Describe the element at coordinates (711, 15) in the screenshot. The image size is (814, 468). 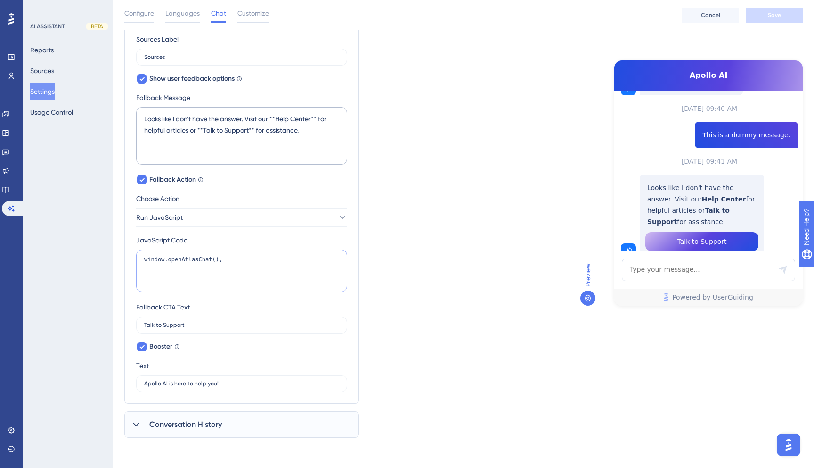
I see `button: Cancel` at that location.